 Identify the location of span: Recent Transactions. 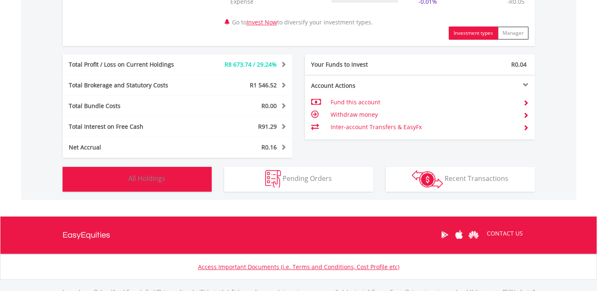
(476, 179).